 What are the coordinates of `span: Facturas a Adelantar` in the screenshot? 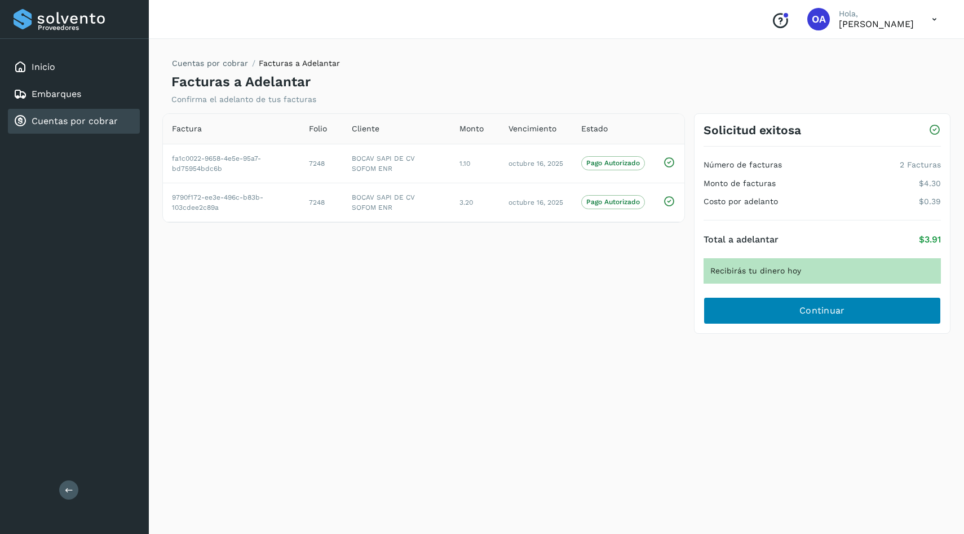 It's located at (299, 63).